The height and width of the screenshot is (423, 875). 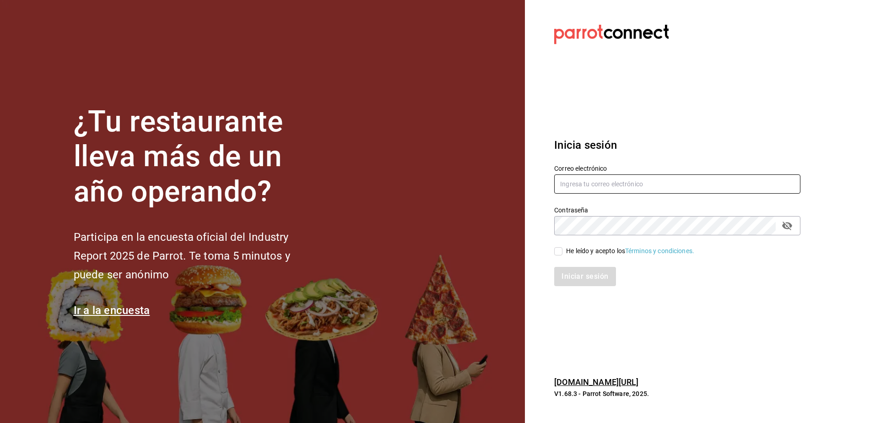 What do you see at coordinates (677, 394) in the screenshot?
I see `p: V1.68.3 - Parrot Software, 2025.` at bounding box center [677, 394].